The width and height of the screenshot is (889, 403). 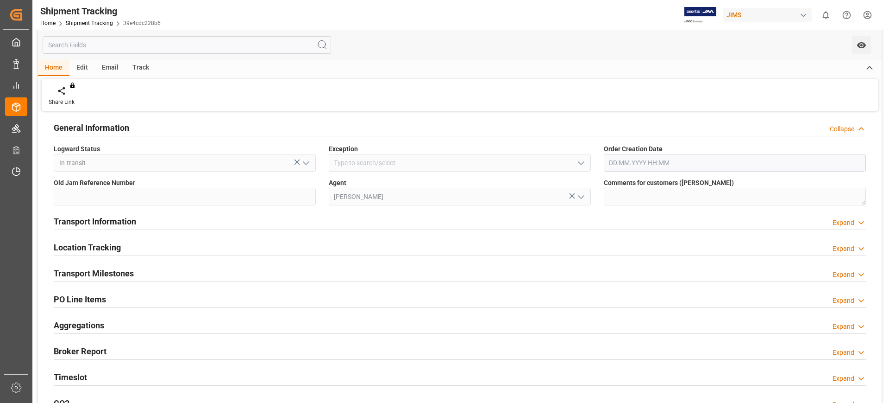 I want to click on span: Exception, so click(x=343, y=149).